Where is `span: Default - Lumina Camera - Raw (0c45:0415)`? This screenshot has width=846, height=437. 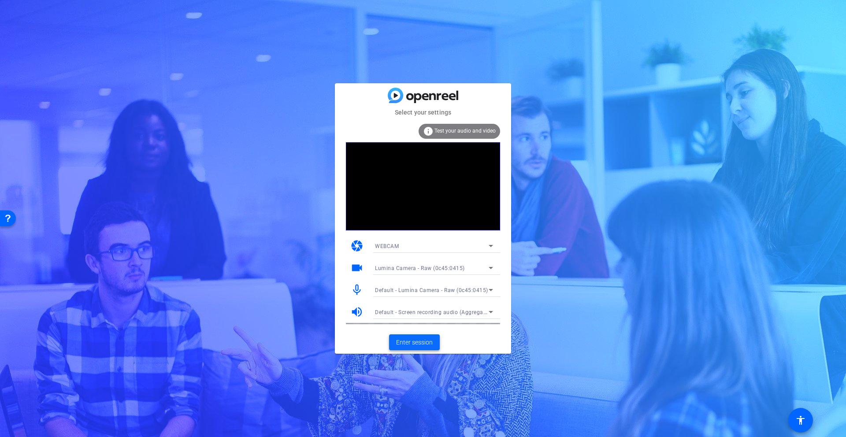 span: Default - Lumina Camera - Raw (0c45:0415) is located at coordinates (431, 290).